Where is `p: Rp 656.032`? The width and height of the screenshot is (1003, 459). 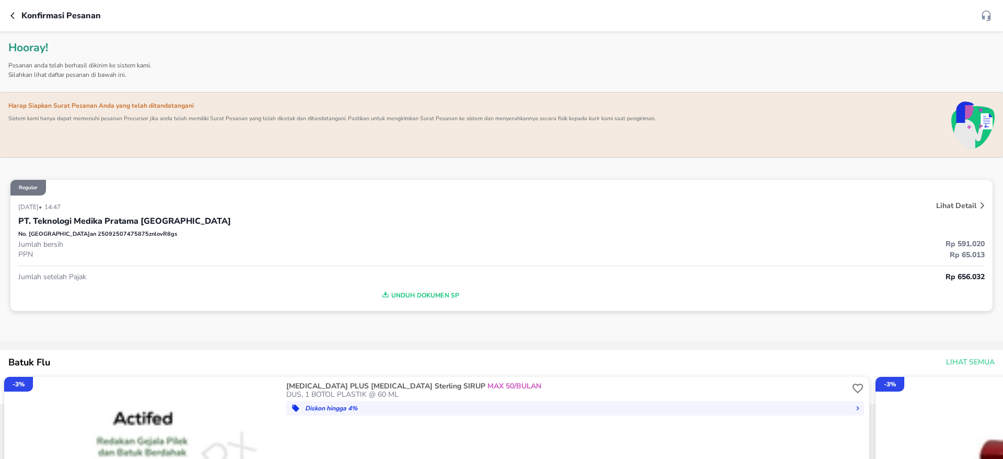
p: Rp 656.032 is located at coordinates (743, 276).